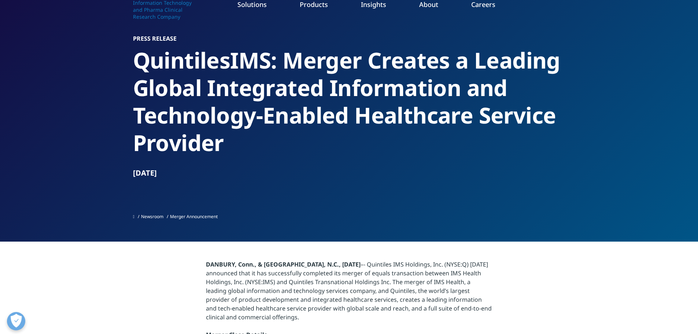  What do you see at coordinates (349, 38) in the screenshot?
I see `h1: Press Release` at bounding box center [349, 38].